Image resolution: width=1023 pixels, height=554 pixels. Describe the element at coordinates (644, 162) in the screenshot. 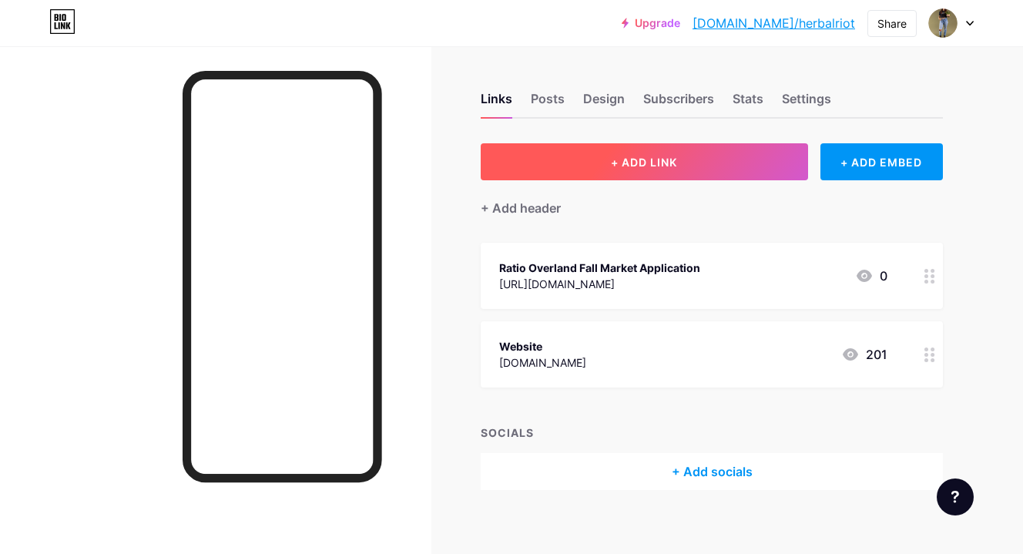

I see `button: + ADD LINK` at that location.